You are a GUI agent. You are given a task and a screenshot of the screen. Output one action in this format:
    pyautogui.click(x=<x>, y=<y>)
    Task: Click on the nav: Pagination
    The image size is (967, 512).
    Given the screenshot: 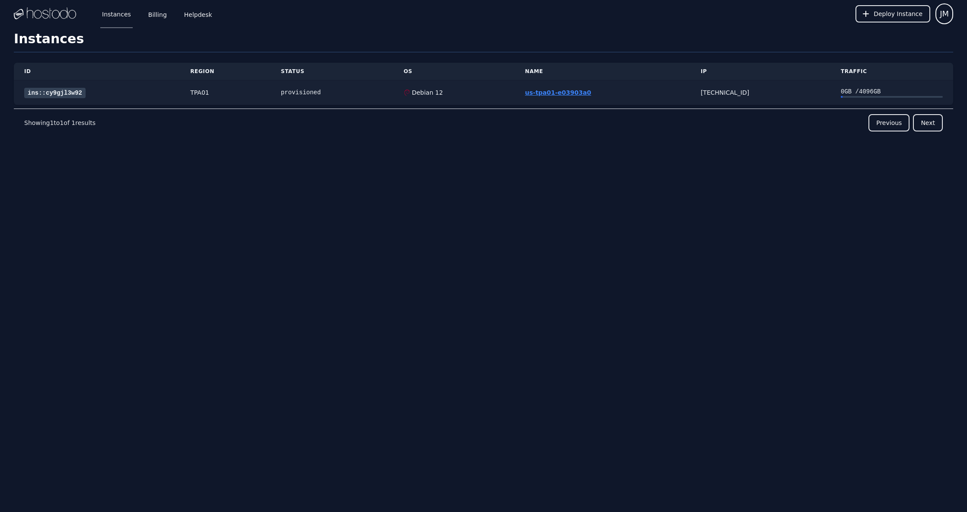 What is the action you would take?
    pyautogui.click(x=483, y=122)
    